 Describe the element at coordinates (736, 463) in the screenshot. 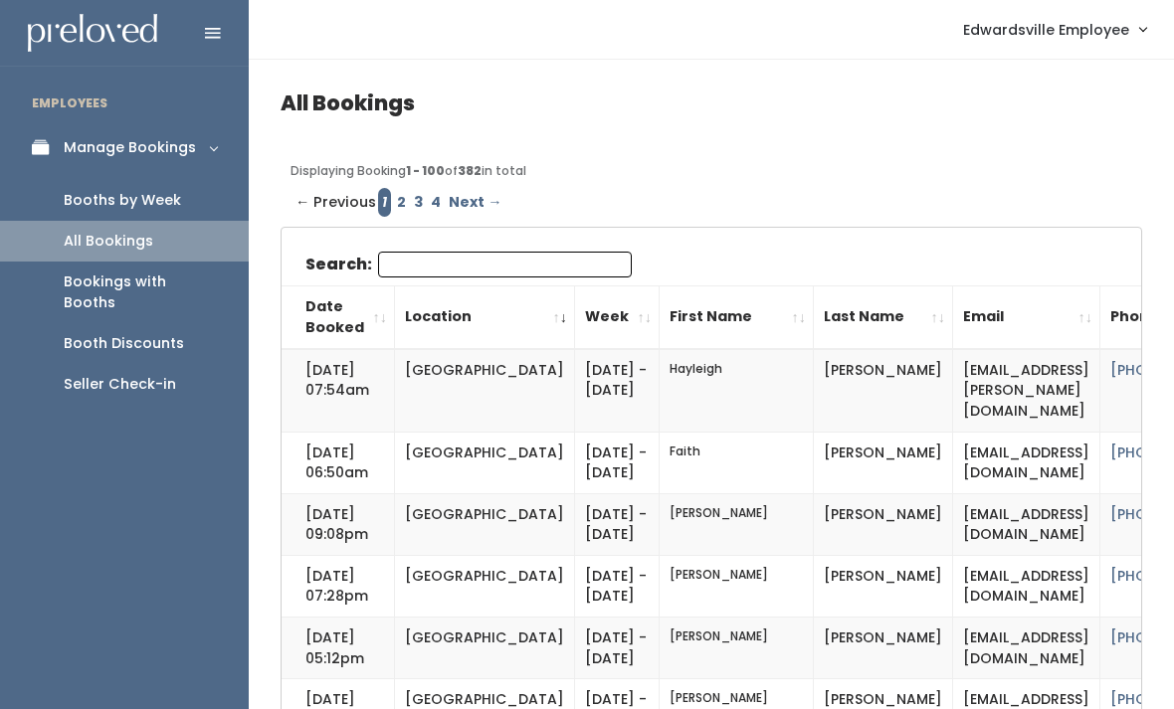

I see `td: Faith` at that location.